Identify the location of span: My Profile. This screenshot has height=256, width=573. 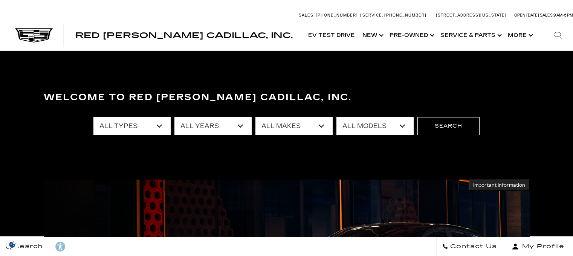
(542, 247).